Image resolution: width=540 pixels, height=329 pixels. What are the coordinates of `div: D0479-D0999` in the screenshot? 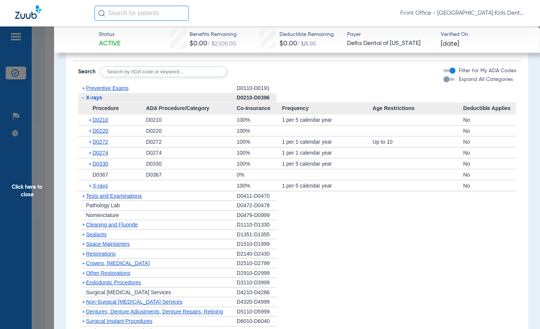 It's located at (257, 215).